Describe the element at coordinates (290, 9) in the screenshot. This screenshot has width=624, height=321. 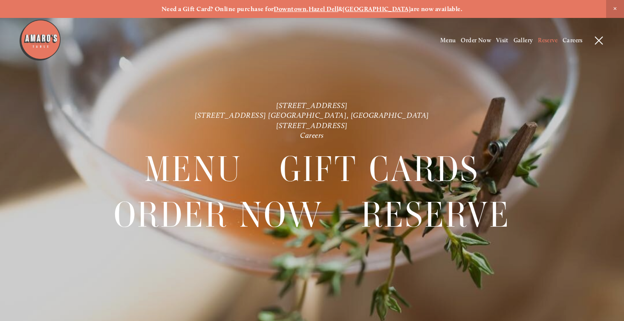
I see `strong: Downtown` at that location.